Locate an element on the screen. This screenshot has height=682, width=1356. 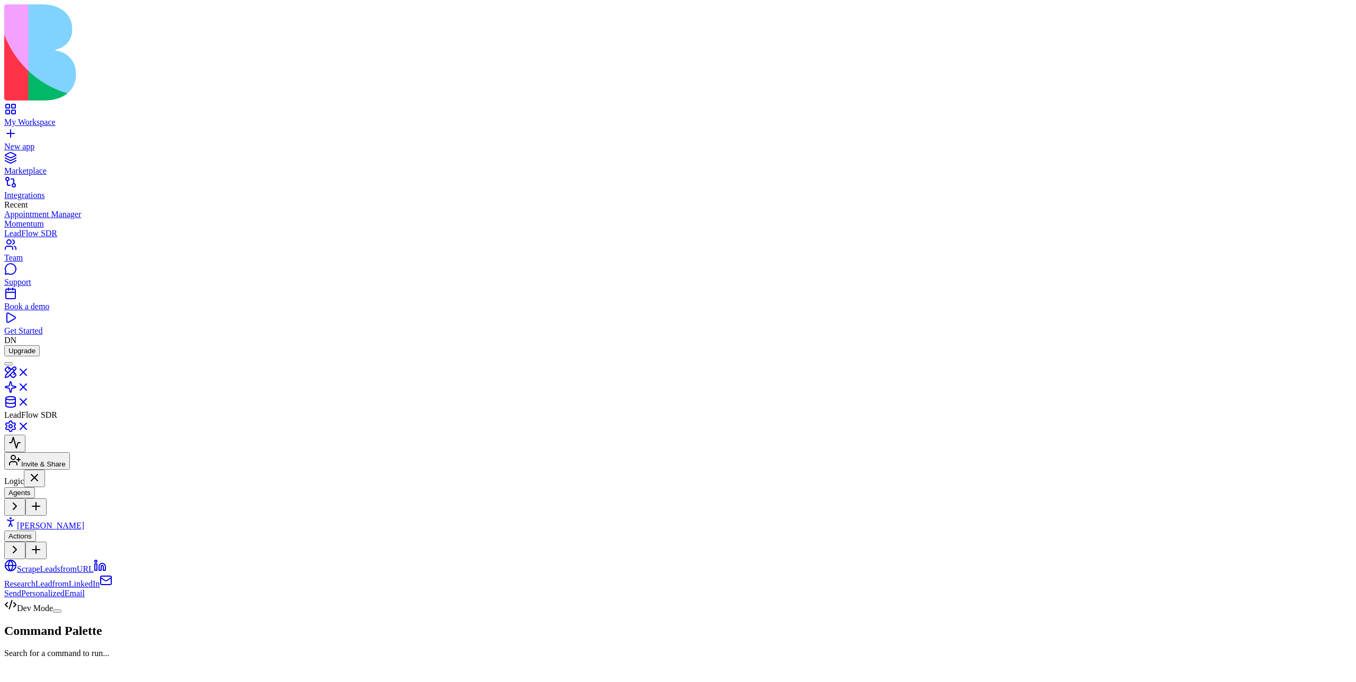
a: LeadFlow SDR is located at coordinates (678, 234).